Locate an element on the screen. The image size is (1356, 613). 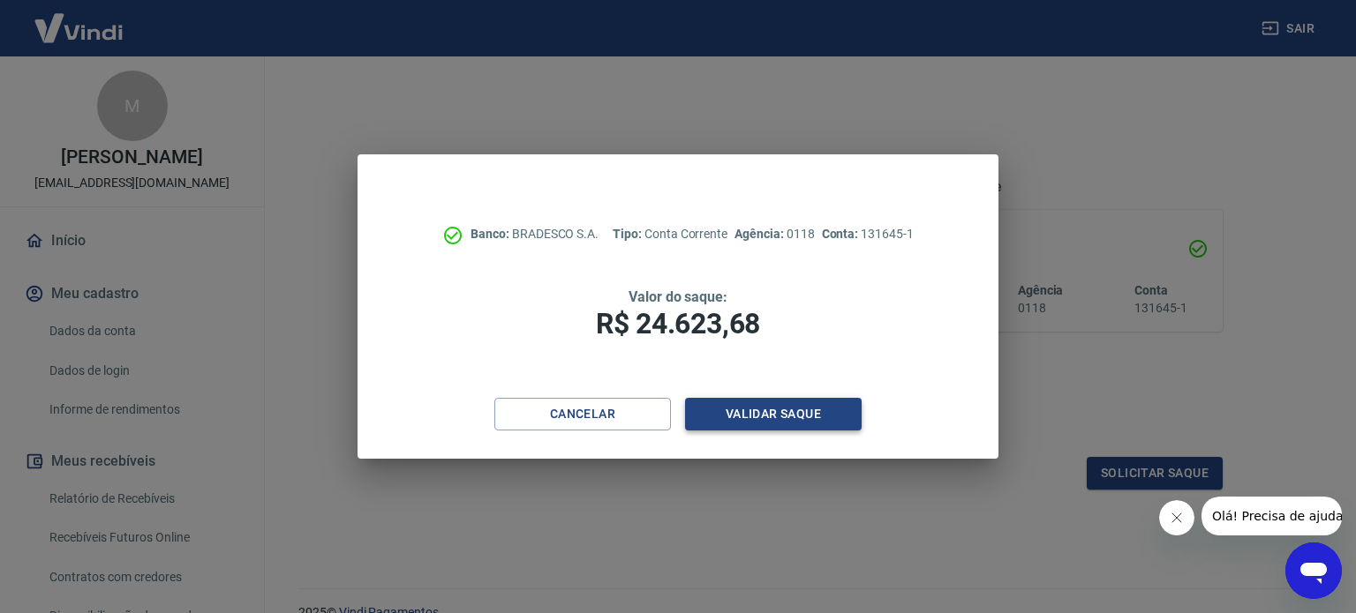
span: R$ 24.623,68 is located at coordinates (678, 324).